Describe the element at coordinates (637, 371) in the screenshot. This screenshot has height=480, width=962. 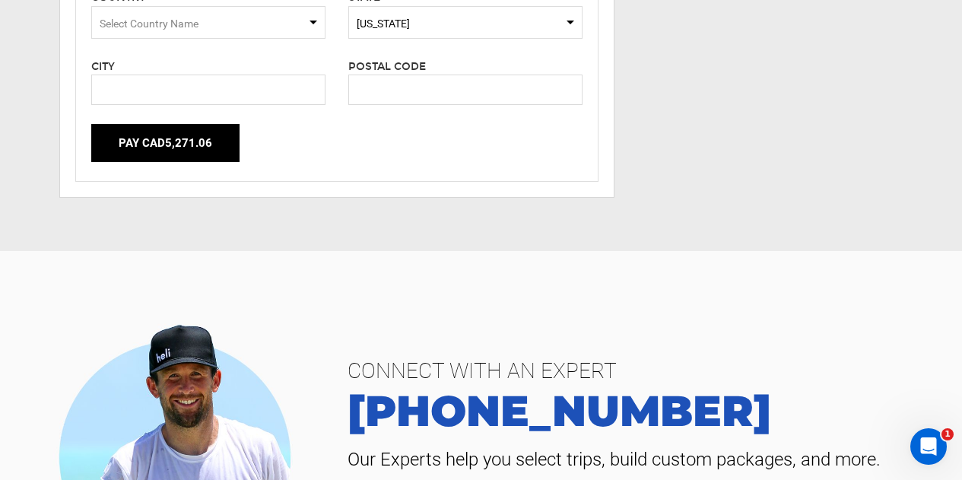
I see `span: CONNECT WITH AN EXPERT` at that location.